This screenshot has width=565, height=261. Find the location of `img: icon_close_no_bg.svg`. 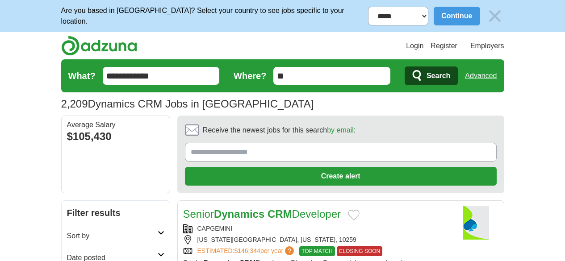

img: icon_close_no_bg.svg is located at coordinates (495, 16).